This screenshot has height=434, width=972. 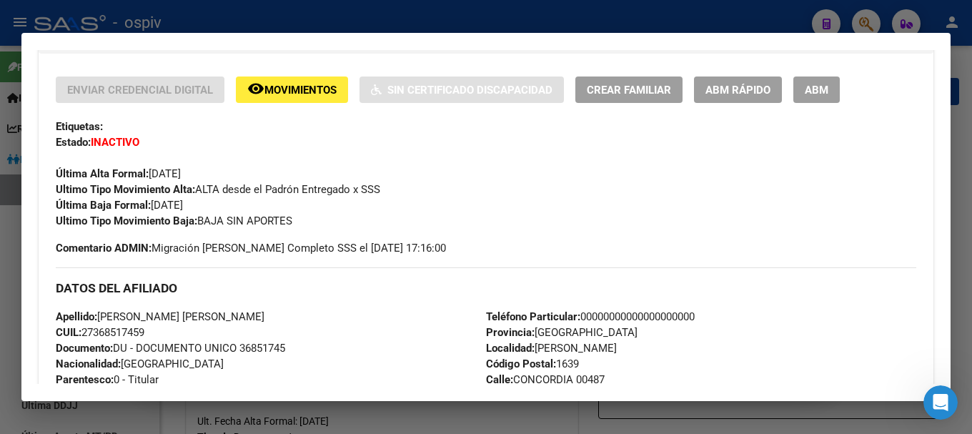 I want to click on strong: Nacionalidad:, so click(x=88, y=364).